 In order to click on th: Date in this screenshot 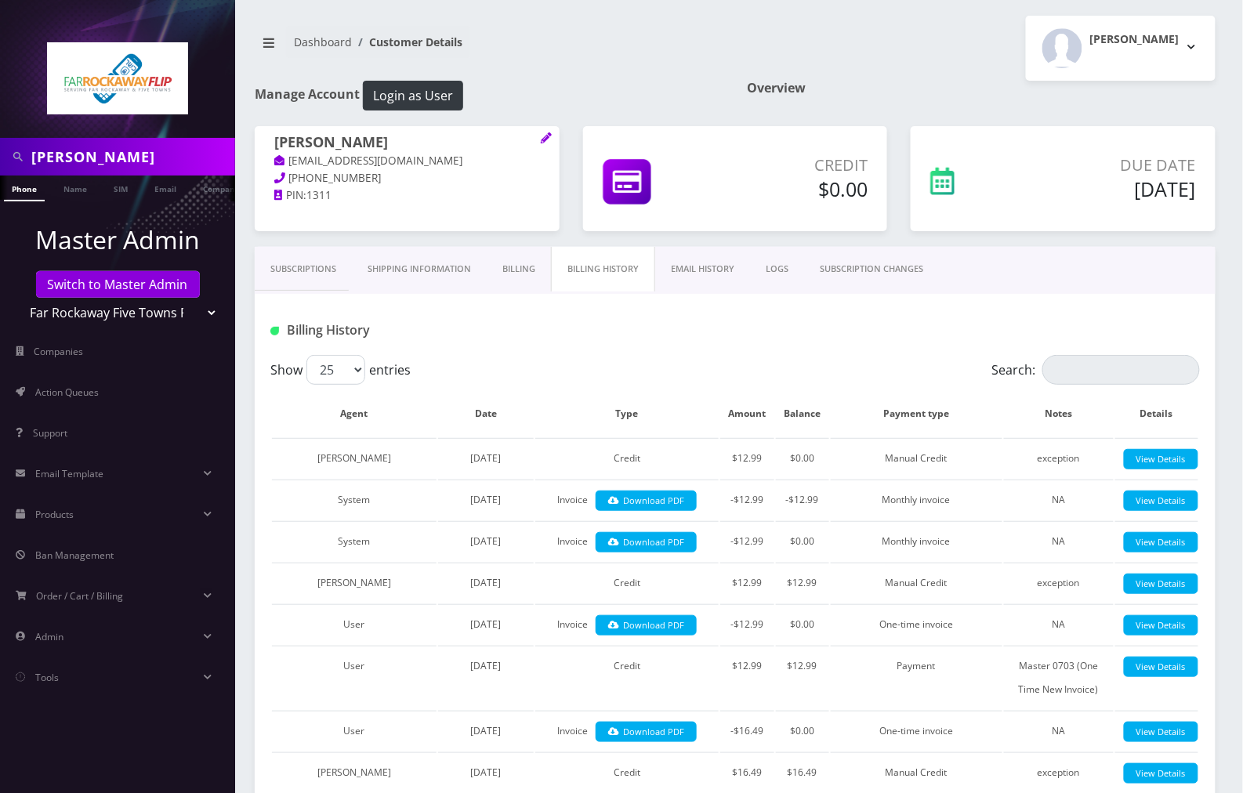, I will do `click(486, 414)`.